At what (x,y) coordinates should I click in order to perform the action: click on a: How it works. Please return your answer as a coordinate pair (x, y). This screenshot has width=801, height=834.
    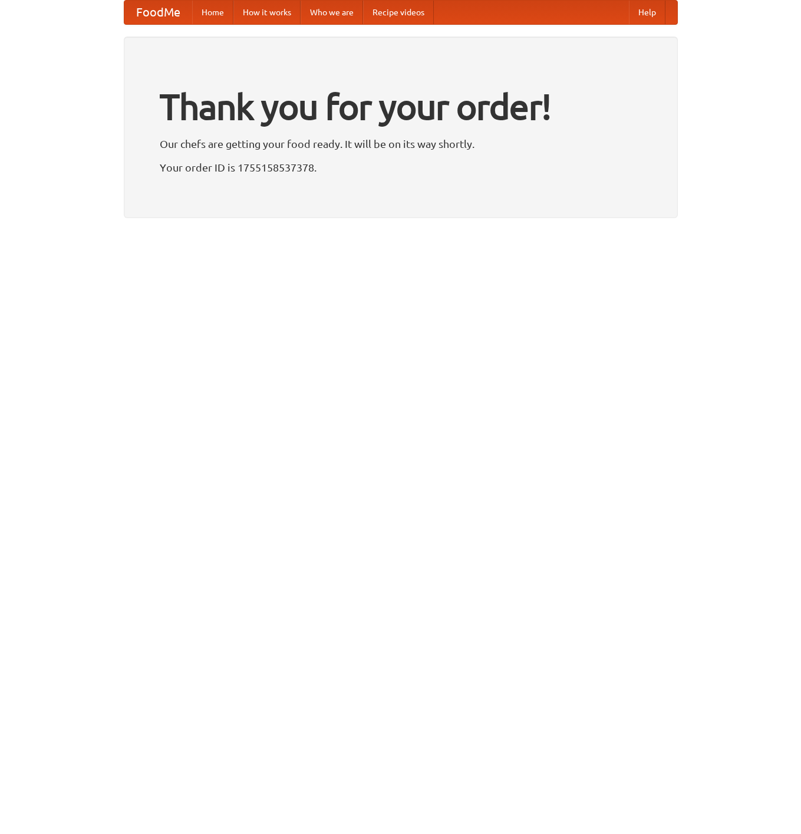
    Looking at the image, I should click on (267, 12).